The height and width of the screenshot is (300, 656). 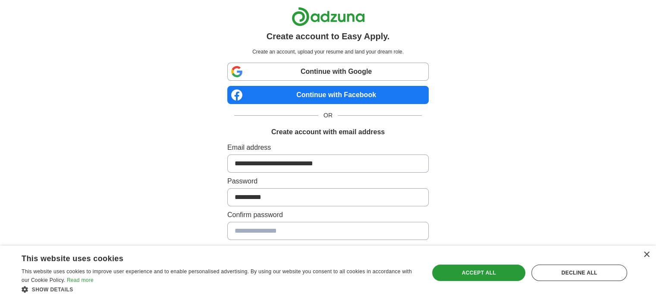 I want to click on a: Continue with Google, so click(x=328, y=72).